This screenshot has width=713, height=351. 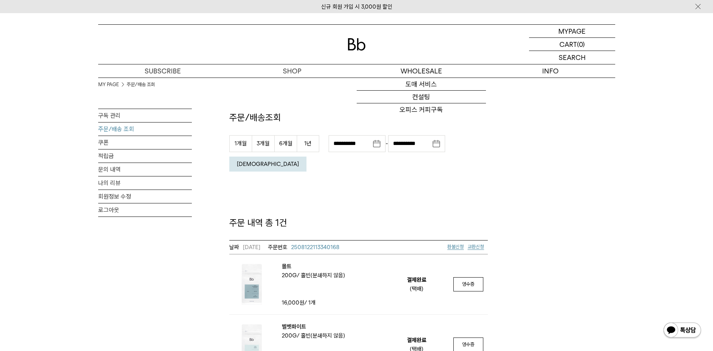 I want to click on p: SHOP, so click(x=292, y=71).